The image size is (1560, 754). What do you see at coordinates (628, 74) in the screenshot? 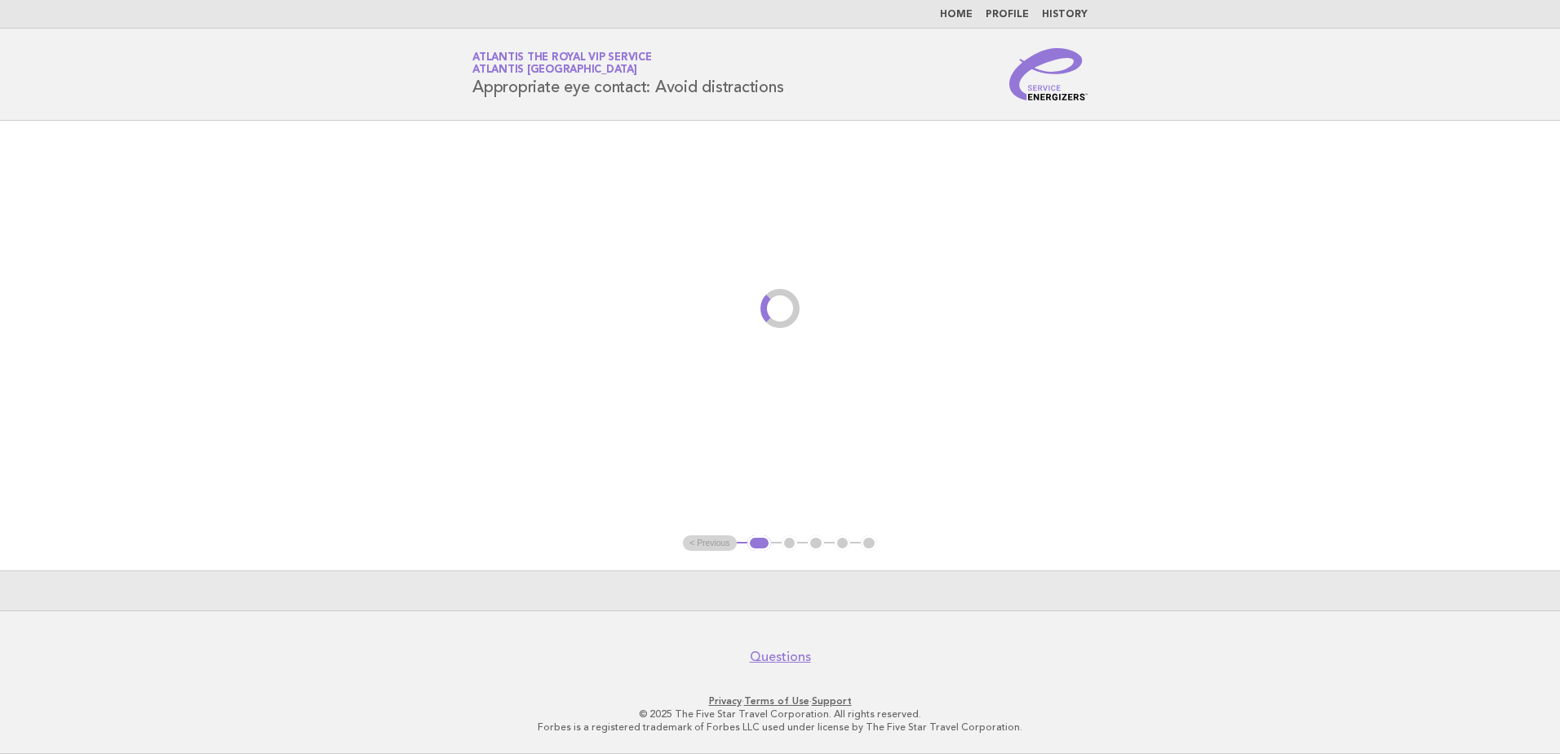
I see `h1: Appropriate eye contact: Avoid distractions` at bounding box center [628, 74].